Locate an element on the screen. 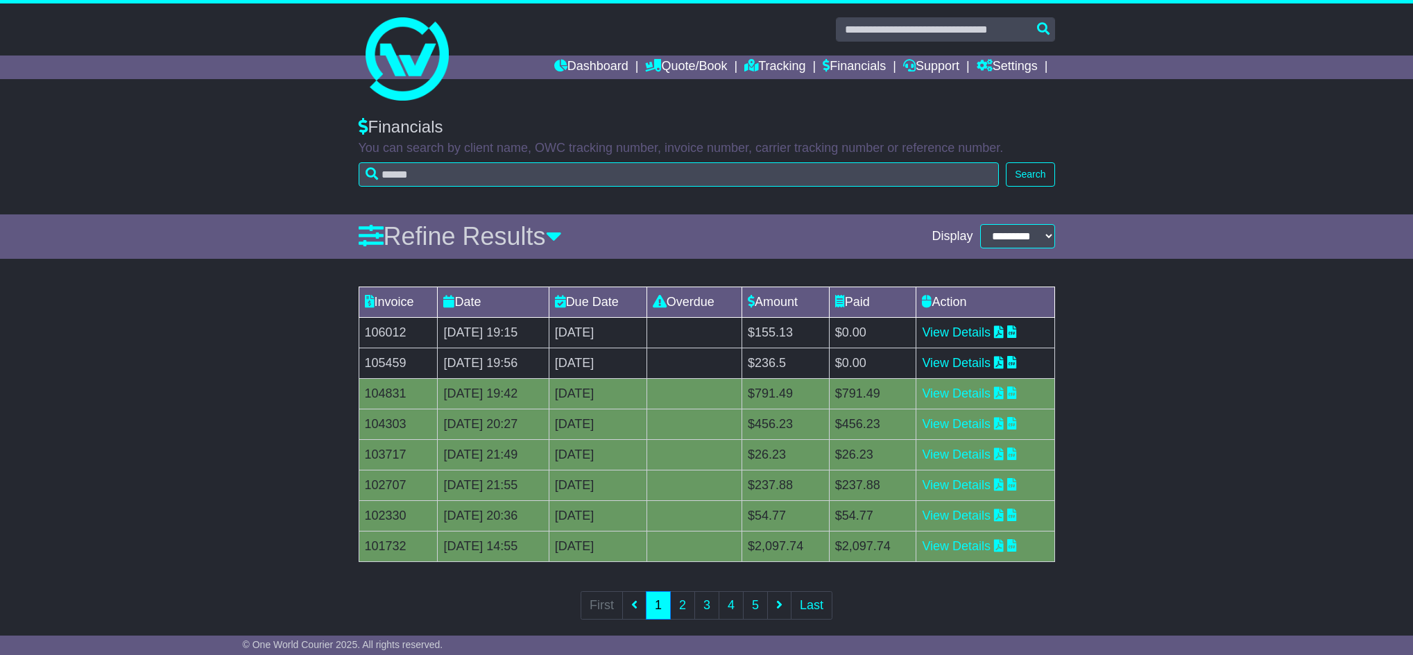 The width and height of the screenshot is (1413, 655). td: 106012 is located at coordinates (398, 332).